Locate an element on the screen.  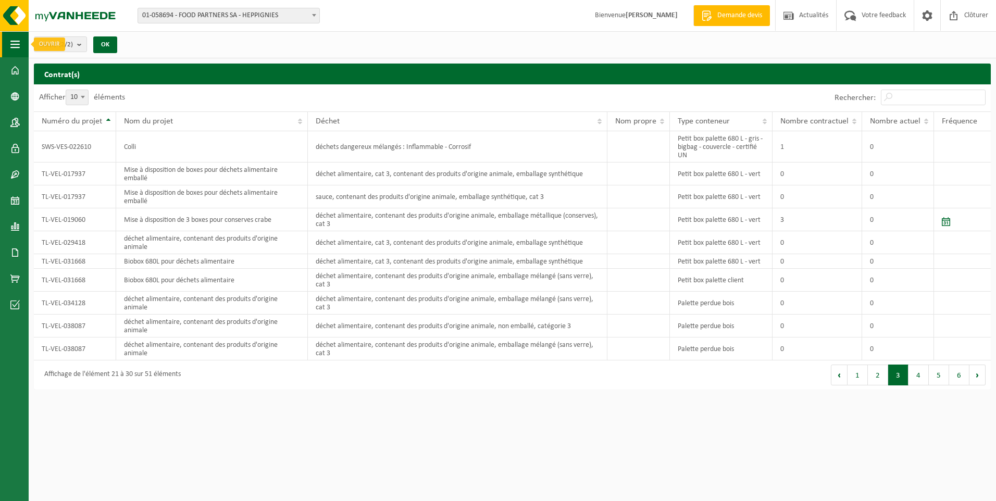
td: TL-VEL-034128 is located at coordinates (75, 303).